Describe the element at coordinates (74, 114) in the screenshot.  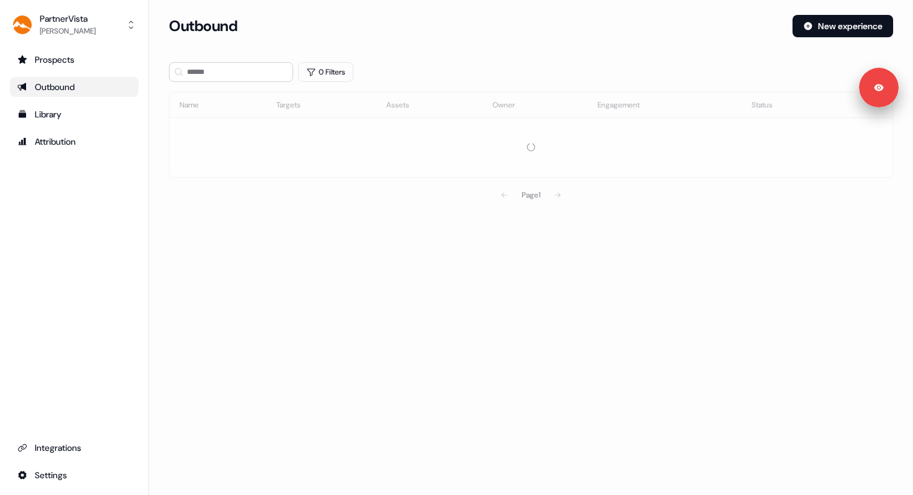
I see `div: Library` at that location.